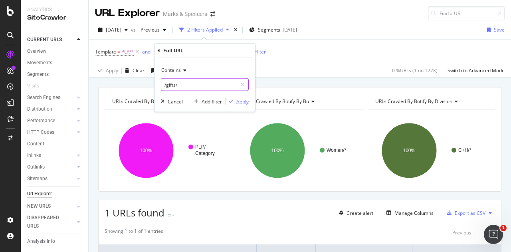 This screenshot has height=252, width=511. Describe the element at coordinates (299, 101) in the screenshot. I see `h4: URLs Crawled By Botify By bu` at that location.